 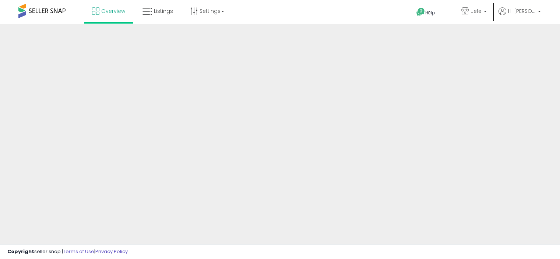 What do you see at coordinates (21, 251) in the screenshot?
I see `strong: Copyright` at bounding box center [21, 251].